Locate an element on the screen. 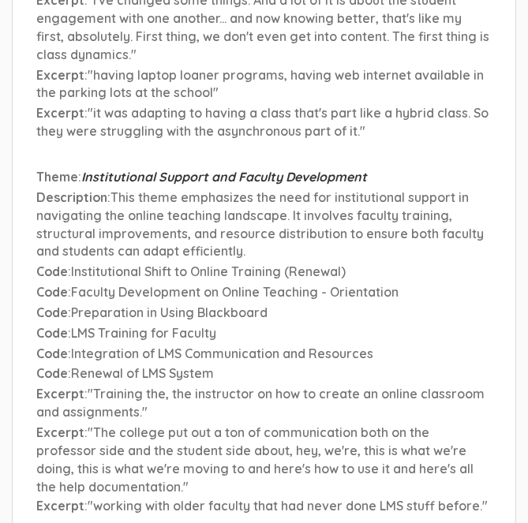  span: Faculty Development on Online Teaching - Orientation is located at coordinates (234, 292).